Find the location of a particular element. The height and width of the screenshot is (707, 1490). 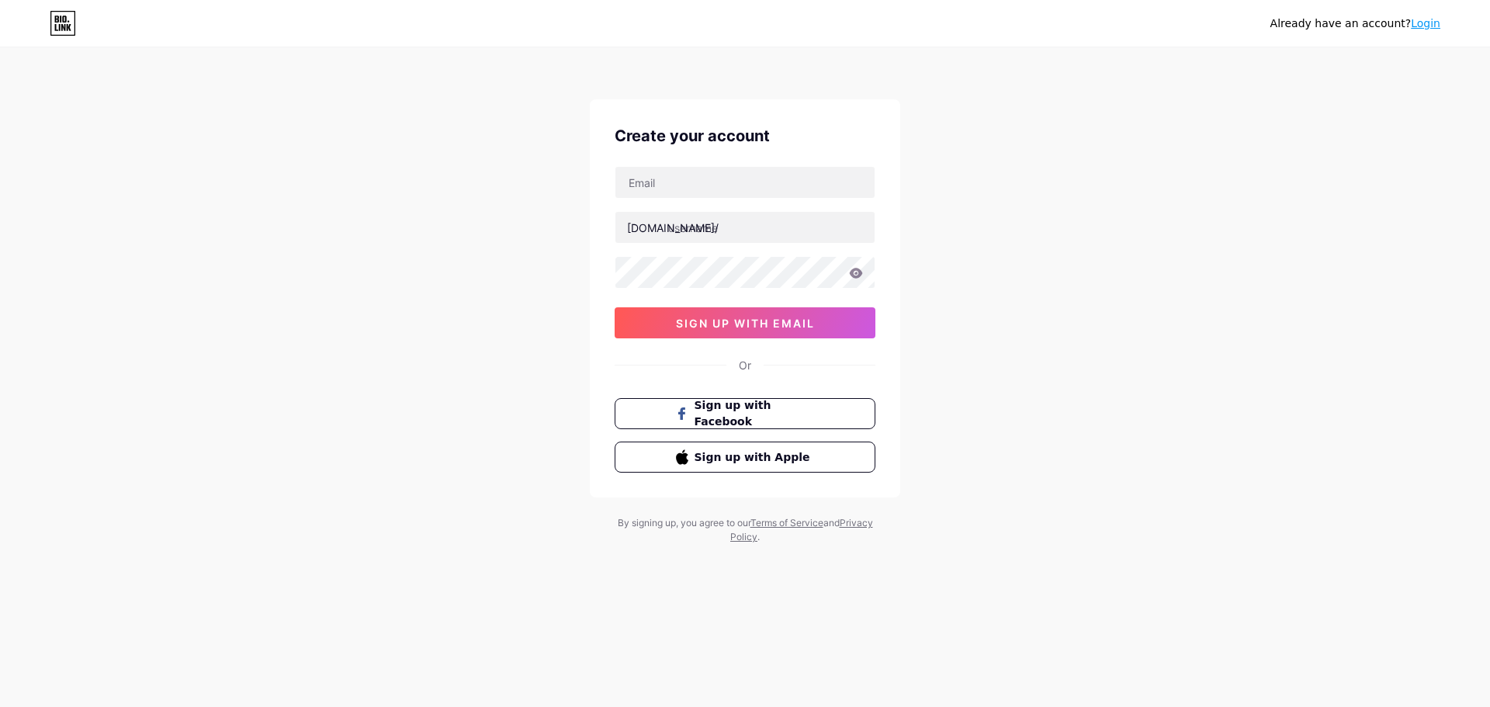

span: Sign up with Apple is located at coordinates (754, 457).